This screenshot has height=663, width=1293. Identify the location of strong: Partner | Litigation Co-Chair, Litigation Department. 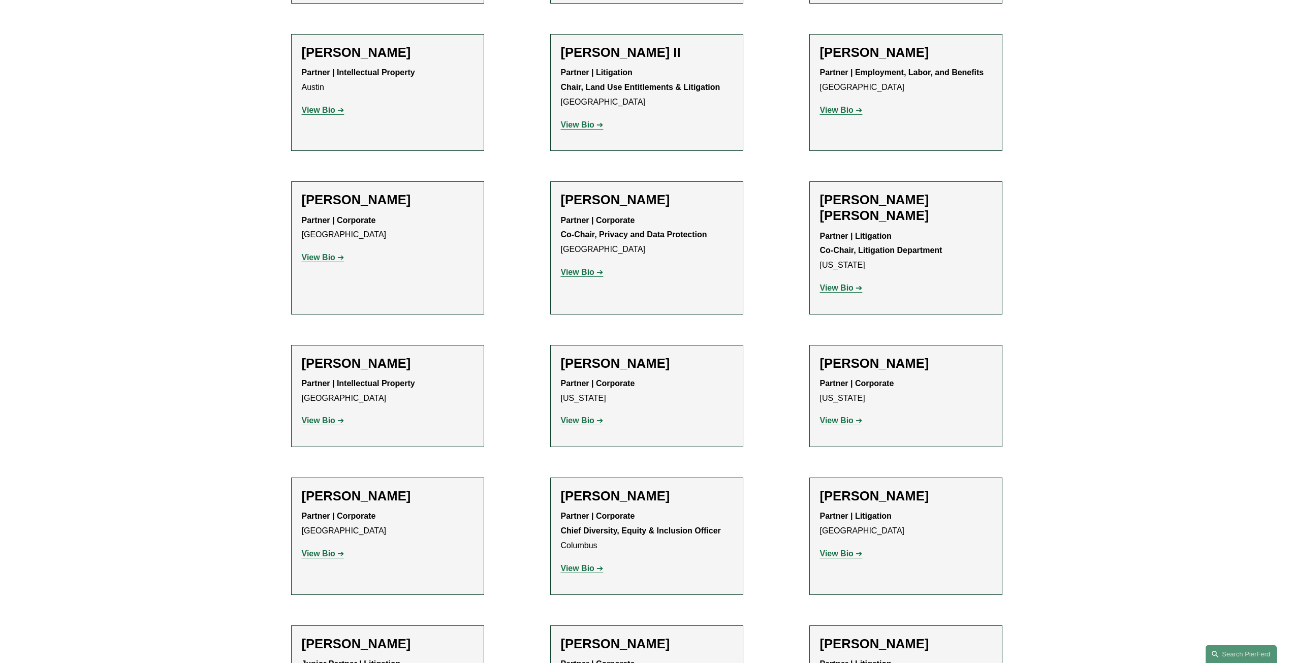
(881, 243).